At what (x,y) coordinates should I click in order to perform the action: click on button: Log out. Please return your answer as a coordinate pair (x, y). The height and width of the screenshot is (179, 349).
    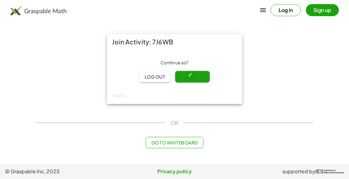
    Looking at the image, I should click on (154, 77).